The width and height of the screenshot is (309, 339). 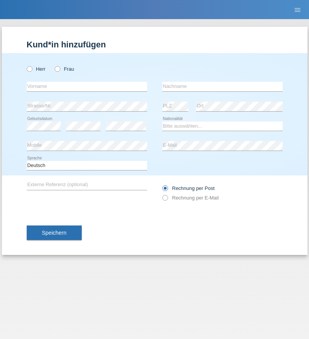 What do you see at coordinates (165, 190) in the screenshot?
I see `input: Rechnung per Post` at bounding box center [165, 190].